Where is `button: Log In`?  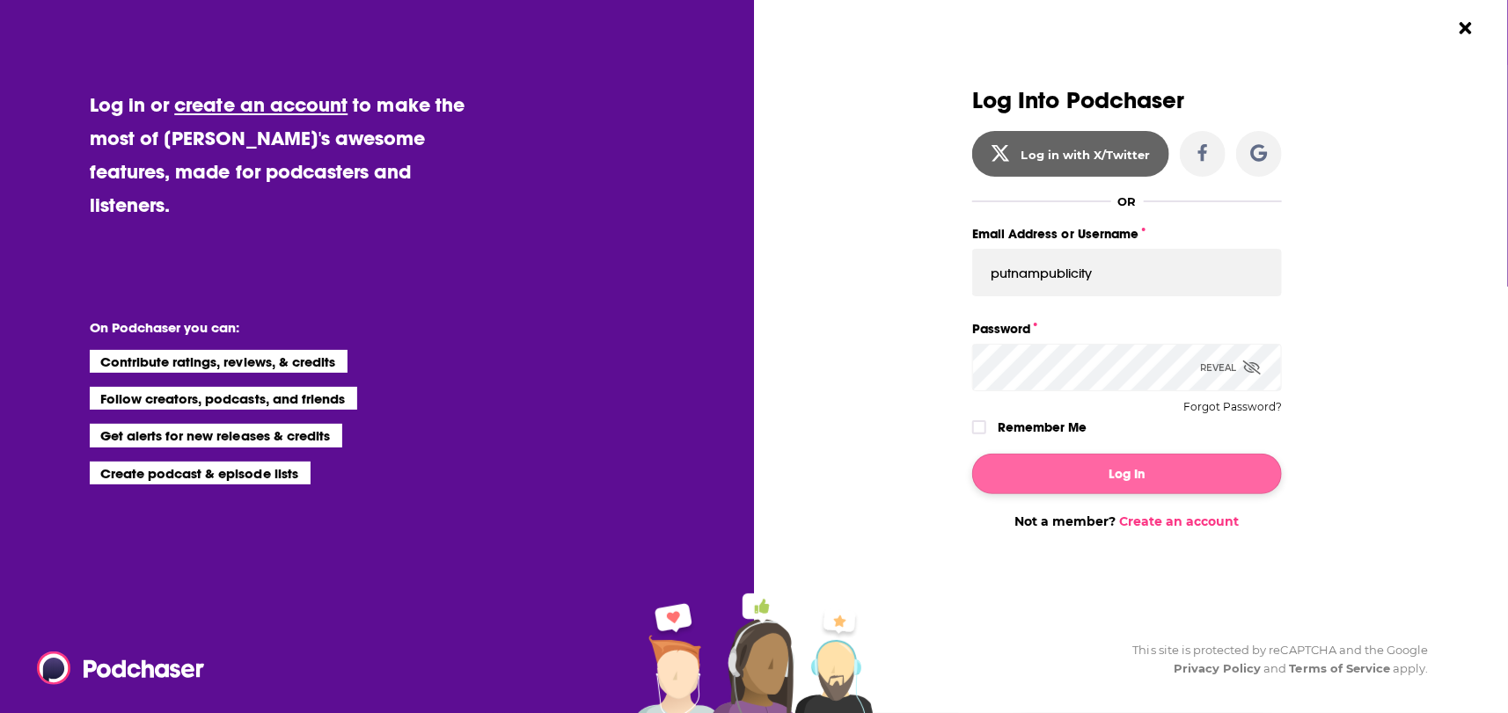
button: Log In is located at coordinates (1127, 474).